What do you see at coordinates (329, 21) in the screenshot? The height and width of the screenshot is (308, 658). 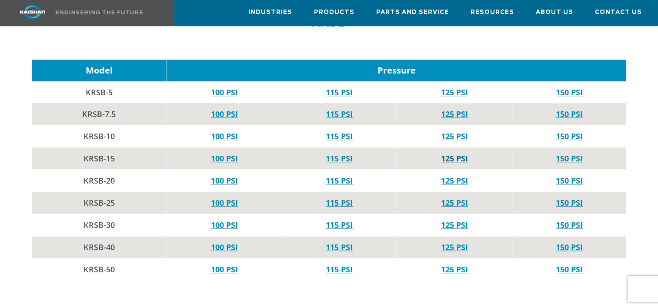 I see `h5: KRSB` at bounding box center [329, 21].